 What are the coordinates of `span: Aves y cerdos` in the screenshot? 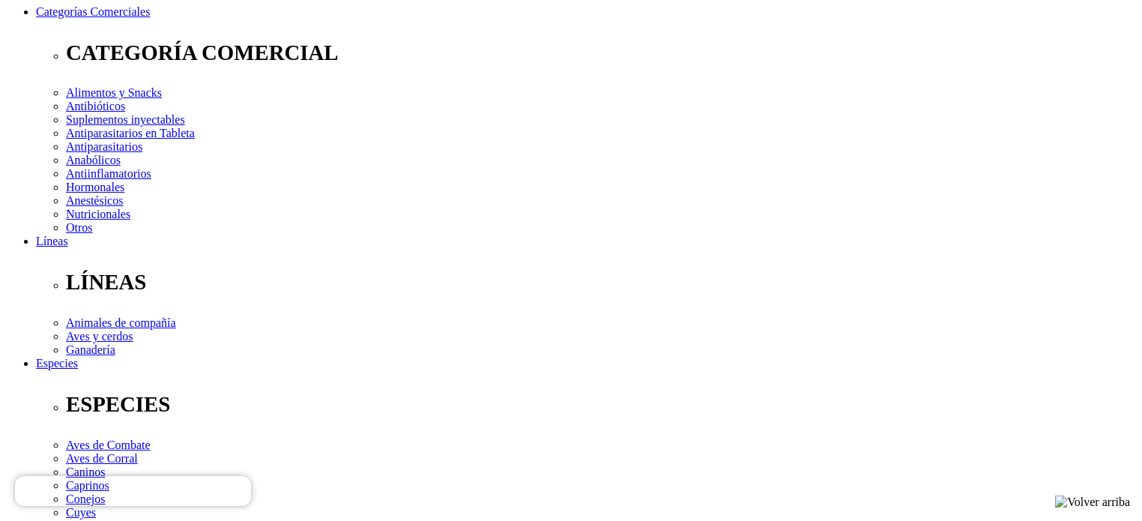 It's located at (99, 336).